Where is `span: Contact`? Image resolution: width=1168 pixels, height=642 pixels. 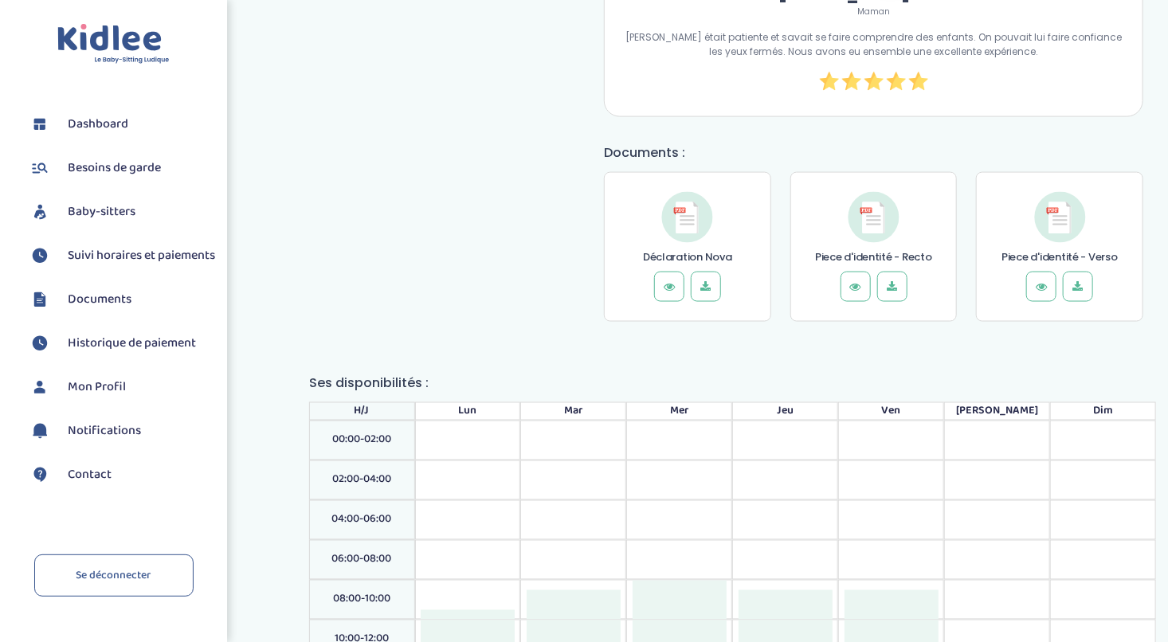
span: Contact is located at coordinates (89, 475).